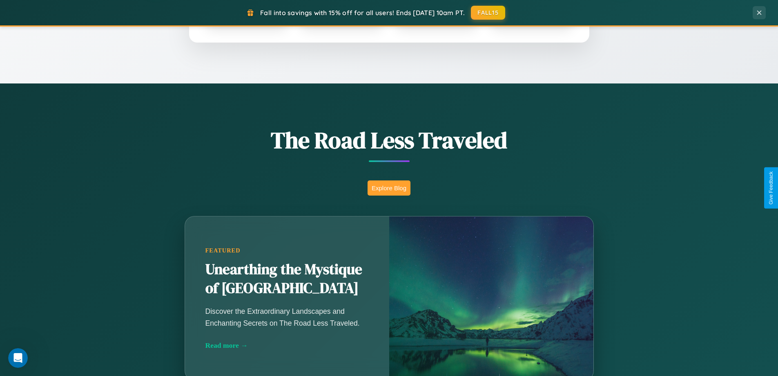 The image size is (778, 376). I want to click on h1: The Road Less Traveled, so click(389, 140).